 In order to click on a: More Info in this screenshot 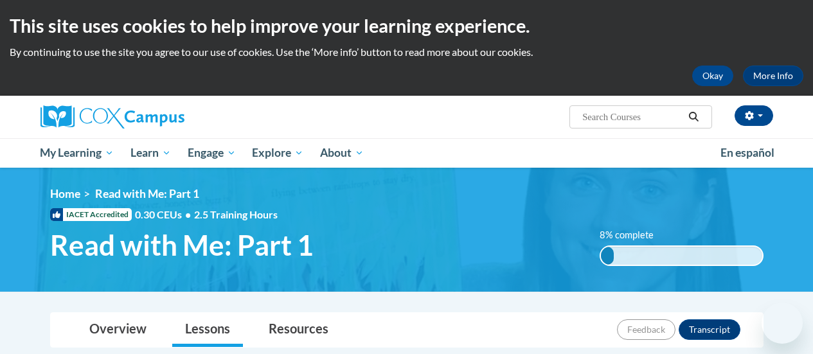, I will do `click(774, 76)`.